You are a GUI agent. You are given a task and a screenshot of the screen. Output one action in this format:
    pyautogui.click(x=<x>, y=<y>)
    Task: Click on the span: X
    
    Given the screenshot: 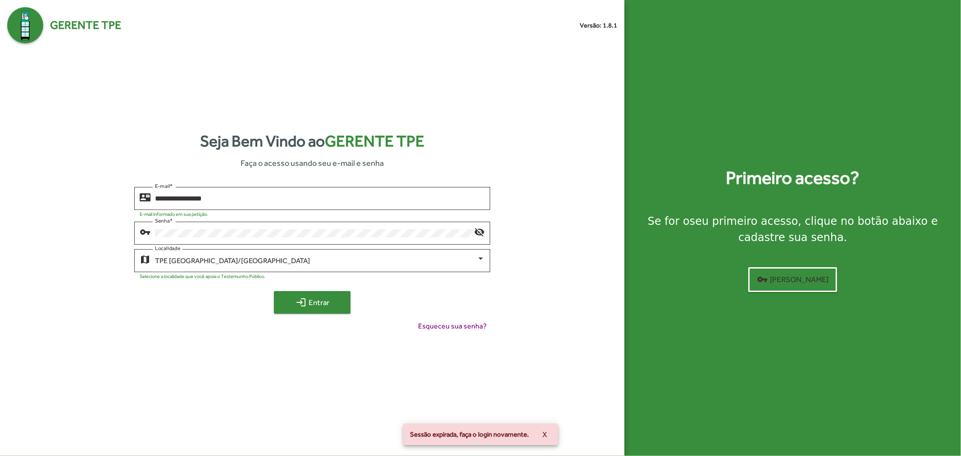 What is the action you would take?
    pyautogui.click(x=545, y=434)
    